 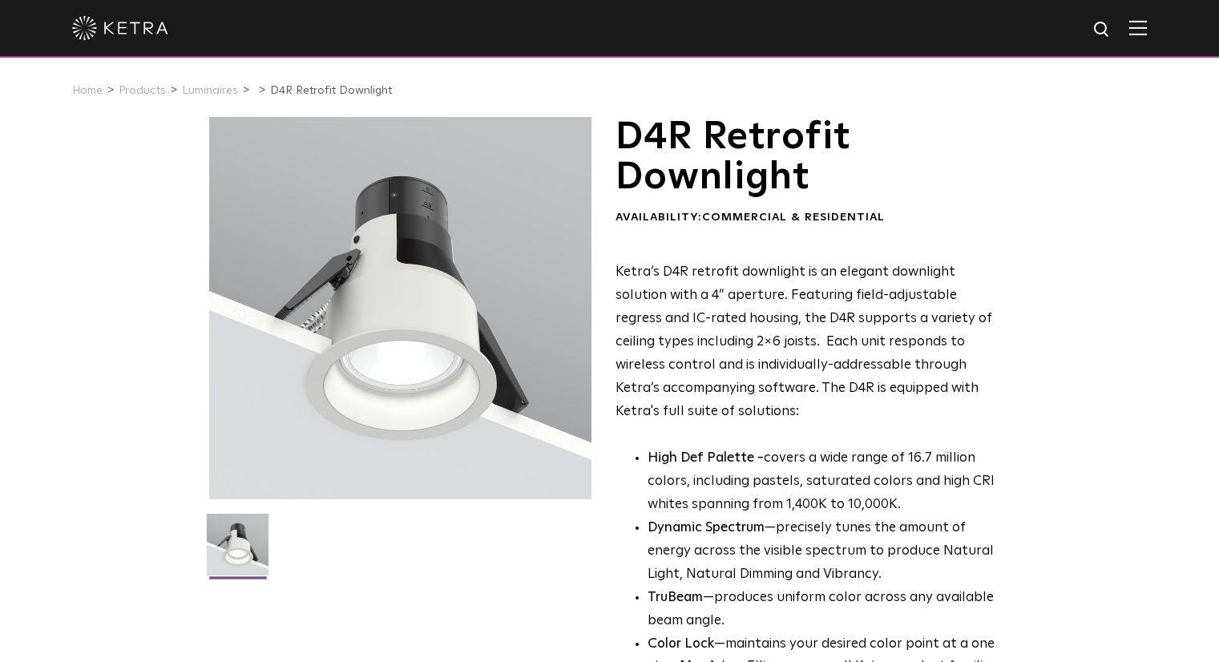 I want to click on a: Home, so click(x=87, y=91).